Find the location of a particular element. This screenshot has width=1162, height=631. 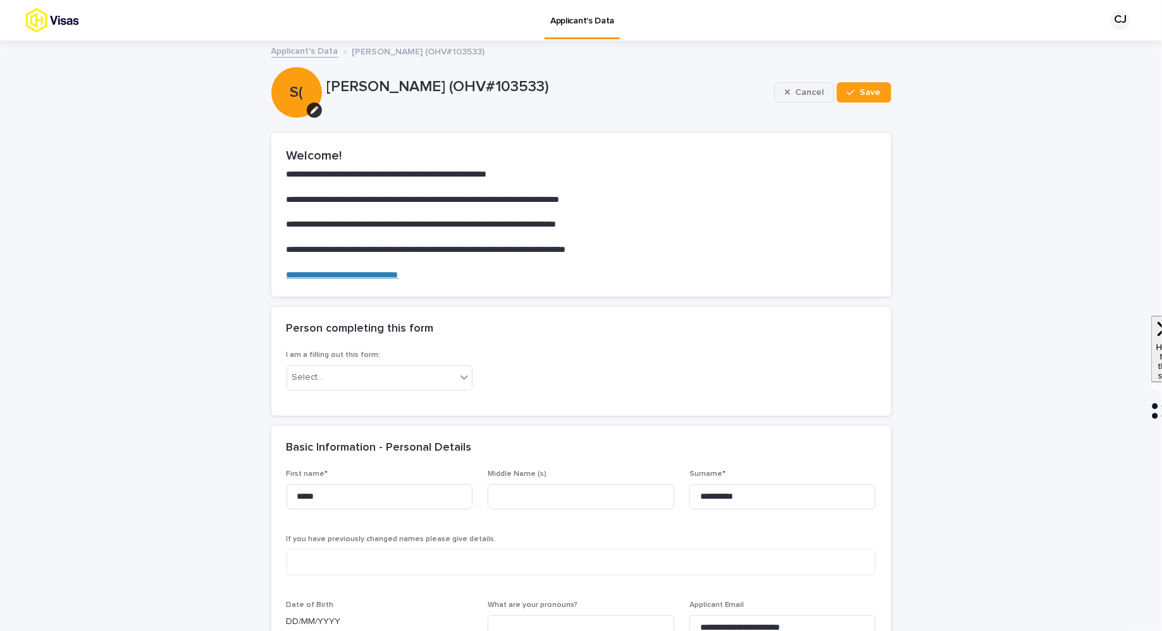

button: Cancel is located at coordinates (805, 92).